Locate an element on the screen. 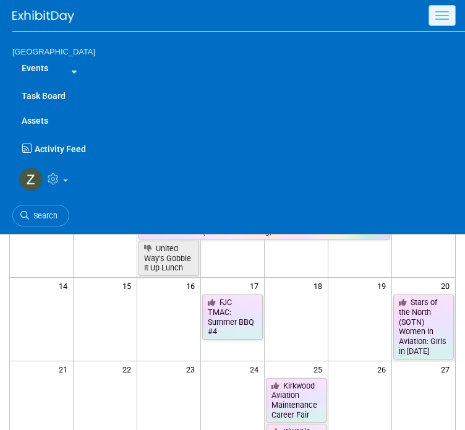 Image resolution: width=465 pixels, height=430 pixels. span: 24 is located at coordinates (256, 369).